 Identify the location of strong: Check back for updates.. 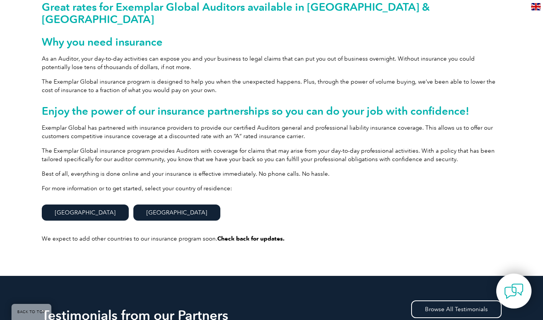
(251, 238).